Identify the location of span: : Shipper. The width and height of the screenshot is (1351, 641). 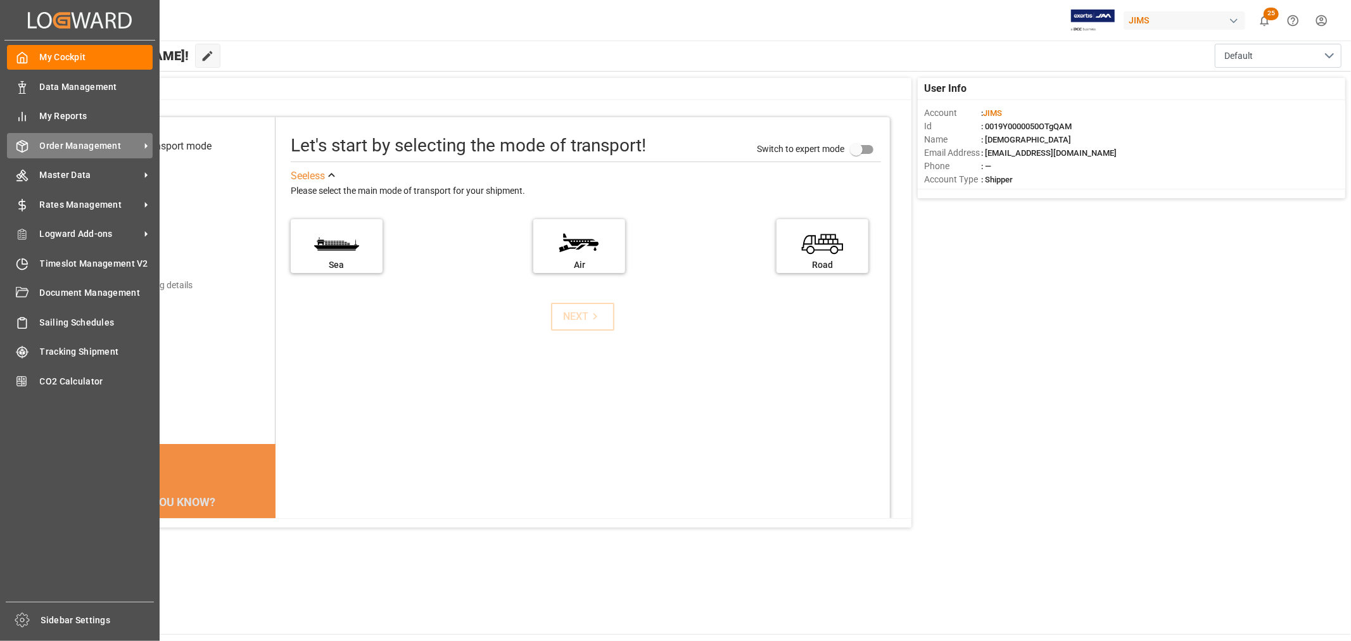
(997, 179).